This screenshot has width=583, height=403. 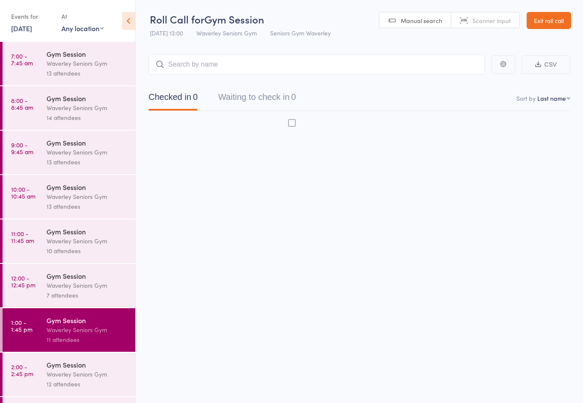 What do you see at coordinates (87, 295) in the screenshot?
I see `div: 7 attendees` at bounding box center [87, 295].